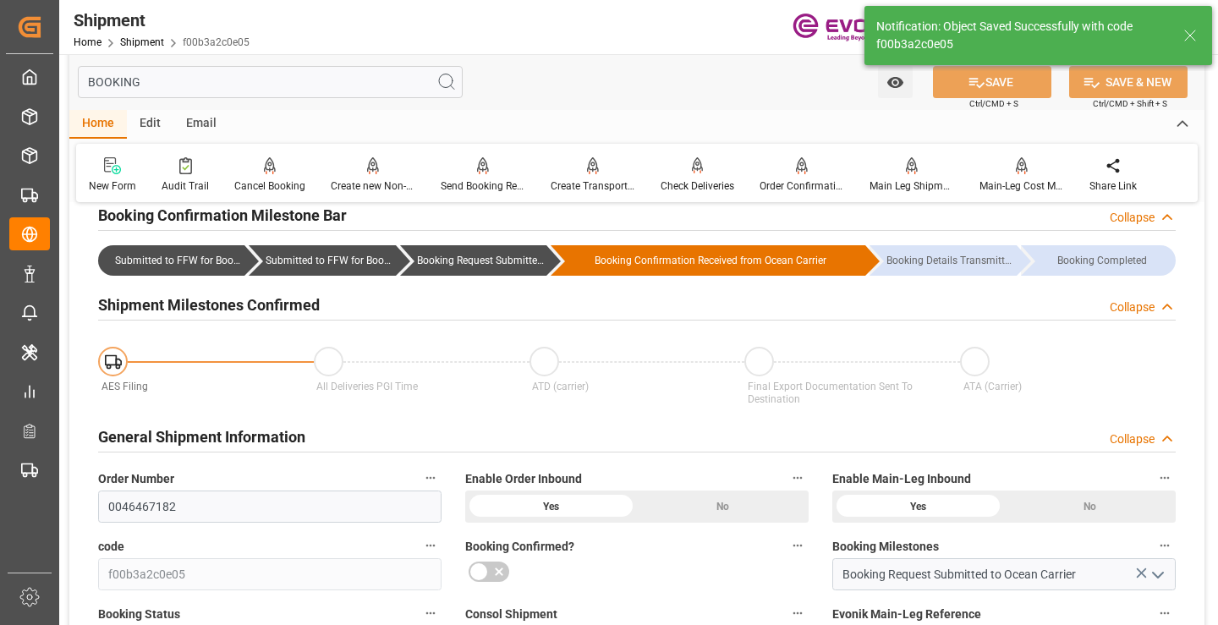 The image size is (1218, 625). I want to click on button: Booking Milestones, so click(1165, 546).